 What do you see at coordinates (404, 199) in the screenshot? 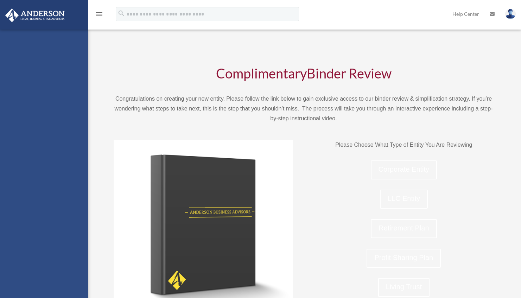
I see `a: LLC Entity` at bounding box center [404, 199].